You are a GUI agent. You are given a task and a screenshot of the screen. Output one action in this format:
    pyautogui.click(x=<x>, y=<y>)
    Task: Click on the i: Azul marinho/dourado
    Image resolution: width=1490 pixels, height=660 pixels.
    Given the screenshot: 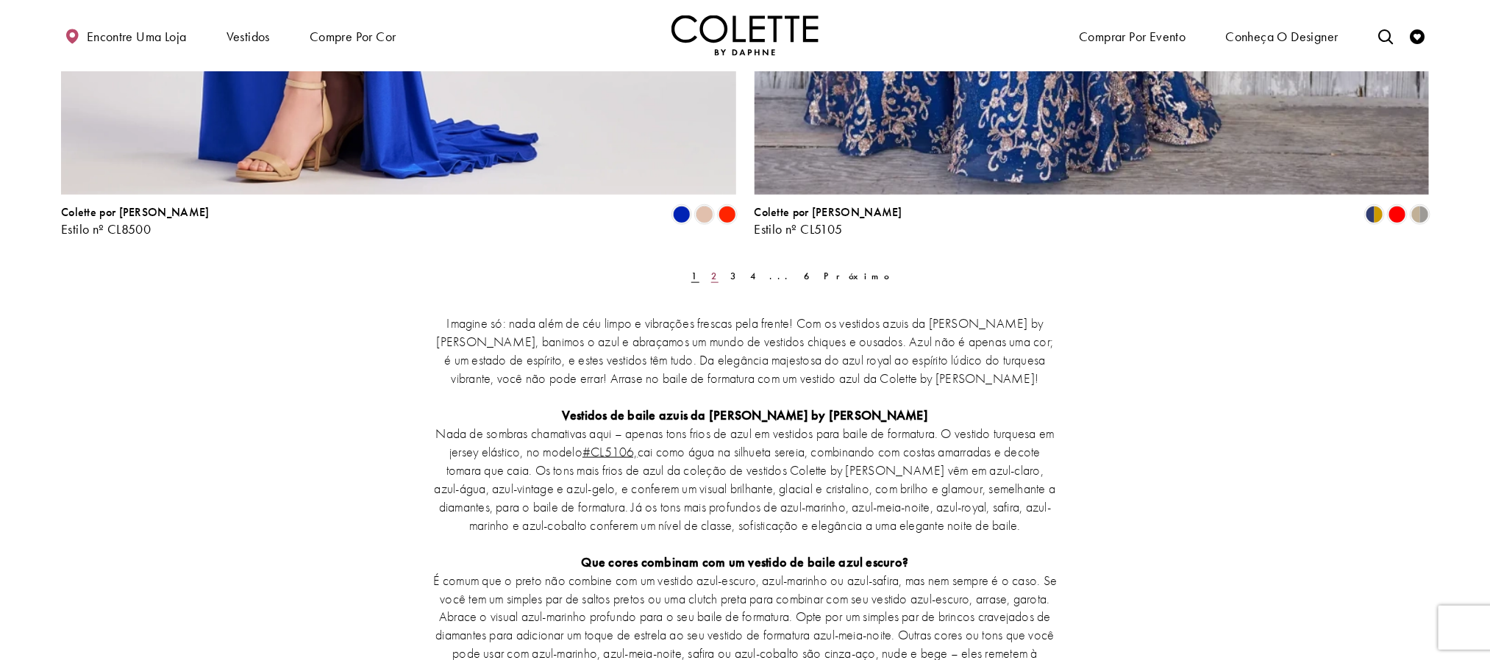 What is the action you would take?
    pyautogui.click(x=1374, y=215)
    